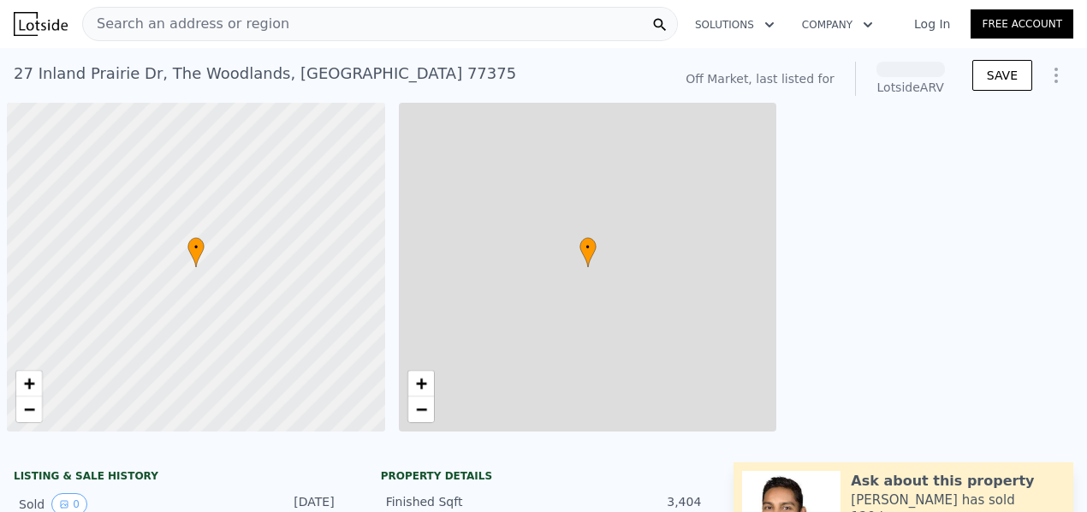 The image size is (1087, 512). Describe the element at coordinates (837, 25) in the screenshot. I see `button: Company` at that location.